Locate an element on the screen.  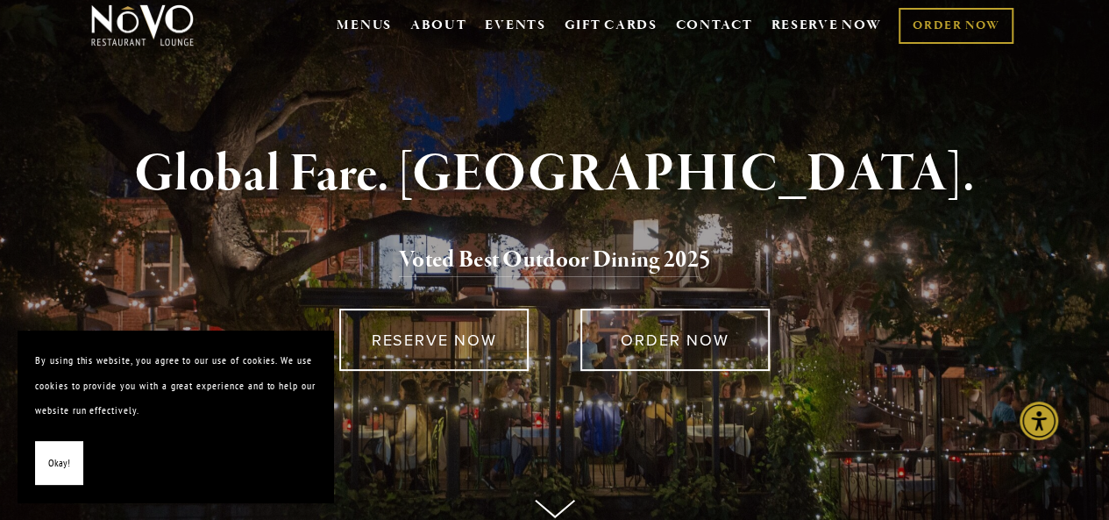
a: Voted Best Outdoor Dining 202 is located at coordinates (549, 261).